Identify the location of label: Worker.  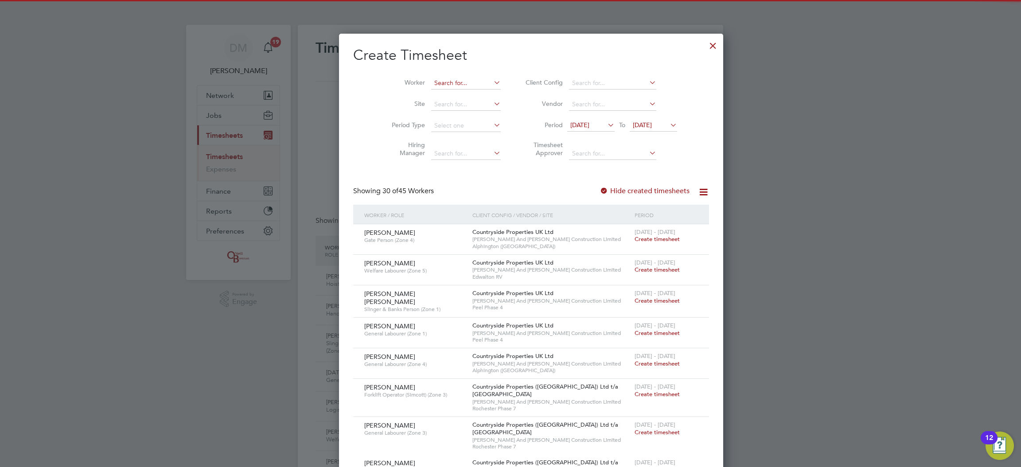
(405, 82).